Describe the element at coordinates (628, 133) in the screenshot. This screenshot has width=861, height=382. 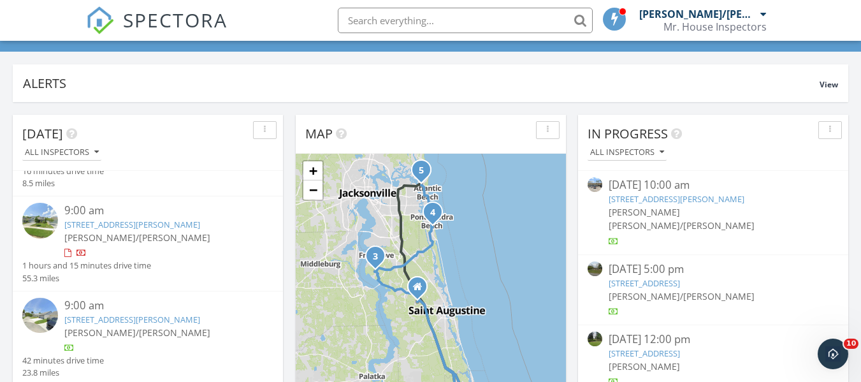
I see `span: In Progress` at that location.